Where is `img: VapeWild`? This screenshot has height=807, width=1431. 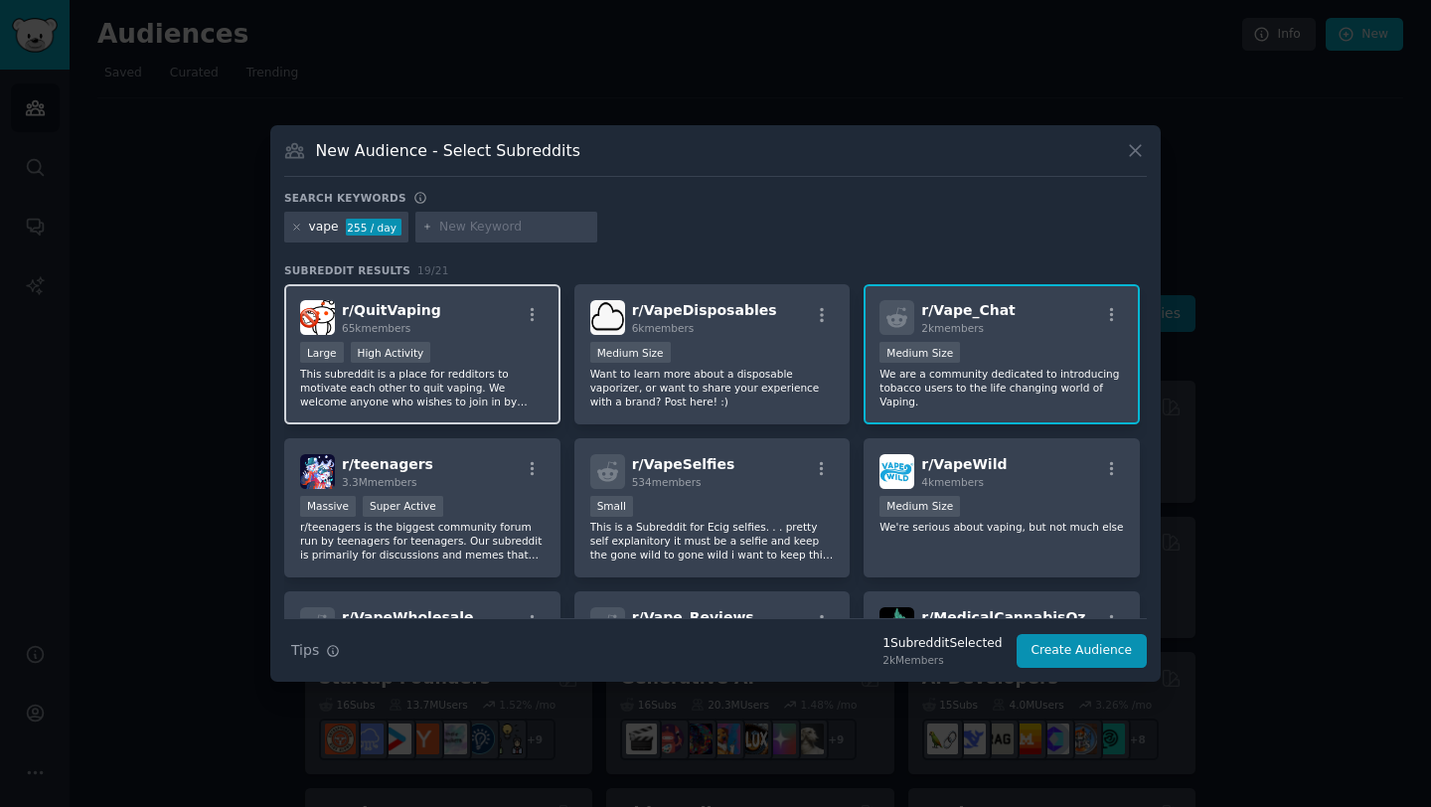 img: VapeWild is located at coordinates (896, 471).